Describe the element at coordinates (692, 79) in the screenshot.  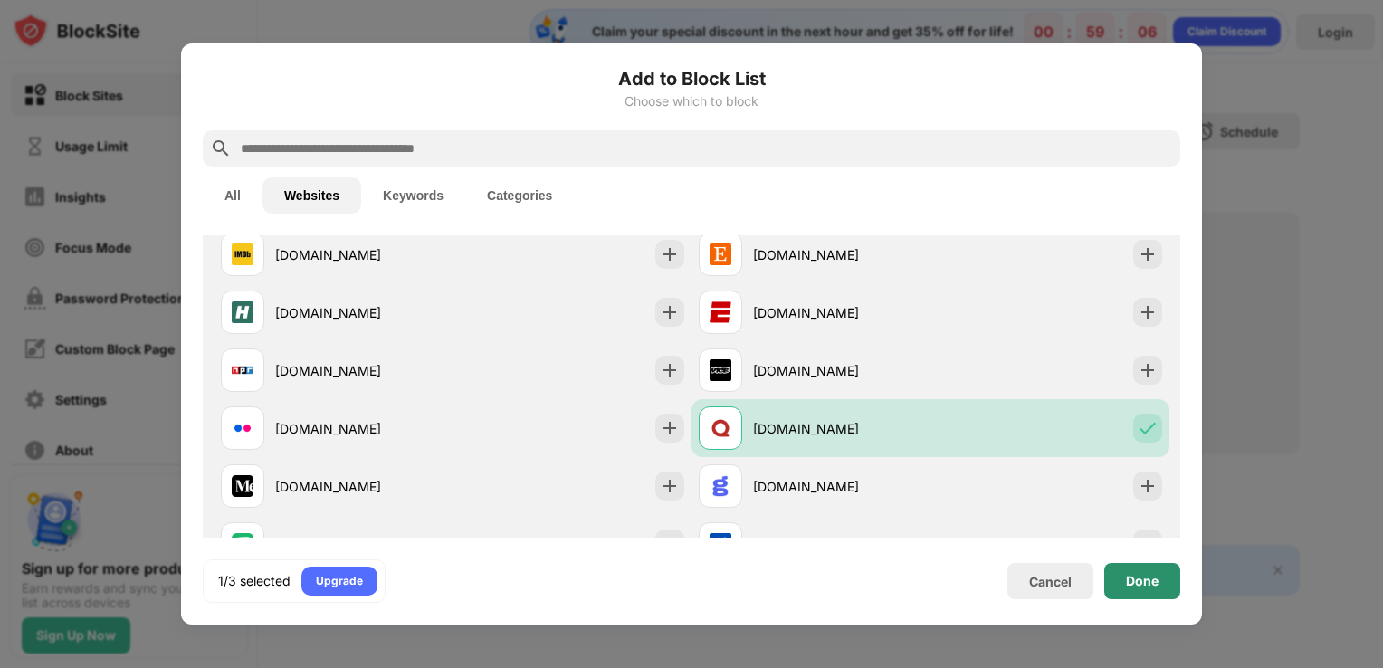
I see `h6: Add to Block List` at that location.